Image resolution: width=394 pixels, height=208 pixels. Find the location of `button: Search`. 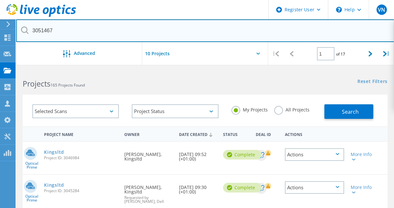

button: Search is located at coordinates (349, 112).